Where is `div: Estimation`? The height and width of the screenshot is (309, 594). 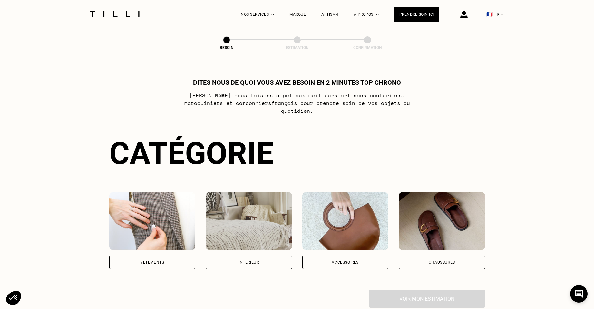 div: Estimation is located at coordinates (297, 48).